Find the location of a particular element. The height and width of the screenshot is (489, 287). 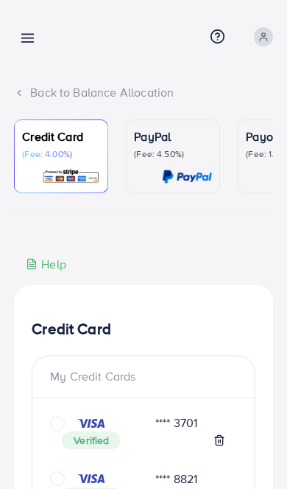

span: Verified is located at coordinates (91, 440).